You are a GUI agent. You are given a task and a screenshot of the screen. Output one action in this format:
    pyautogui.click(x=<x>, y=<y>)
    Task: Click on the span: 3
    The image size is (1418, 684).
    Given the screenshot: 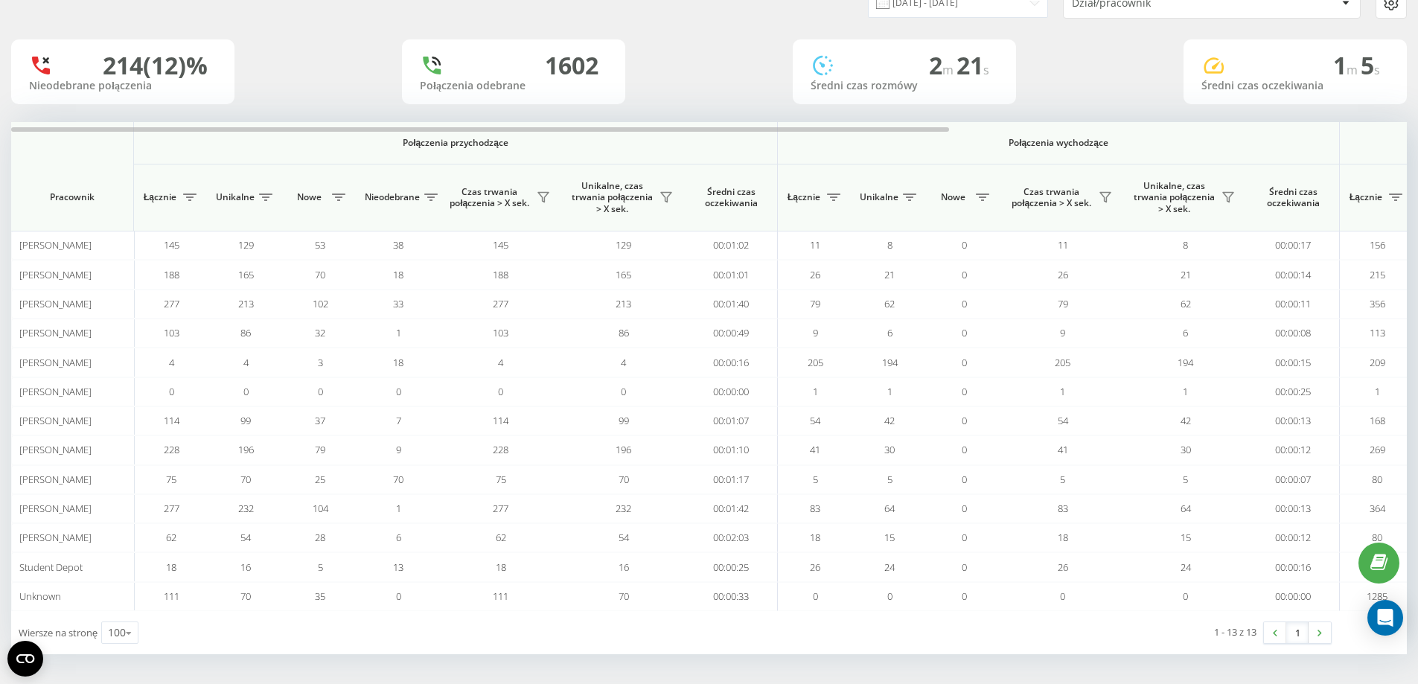 What is the action you would take?
    pyautogui.click(x=320, y=362)
    